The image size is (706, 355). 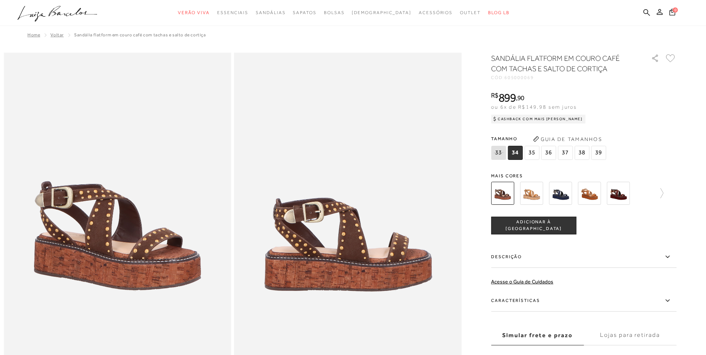 I want to click on button: 0, so click(x=672, y=13).